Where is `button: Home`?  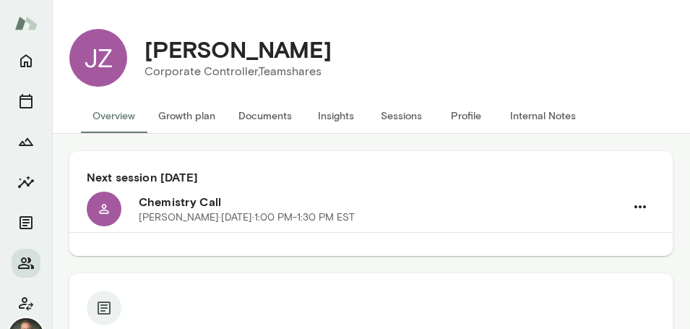 button: Home is located at coordinates (26, 61).